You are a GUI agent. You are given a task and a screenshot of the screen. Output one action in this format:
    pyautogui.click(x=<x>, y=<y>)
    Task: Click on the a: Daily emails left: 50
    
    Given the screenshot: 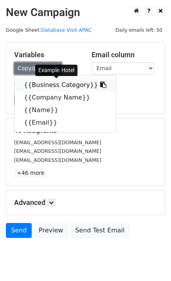 What is the action you would take?
    pyautogui.click(x=139, y=30)
    